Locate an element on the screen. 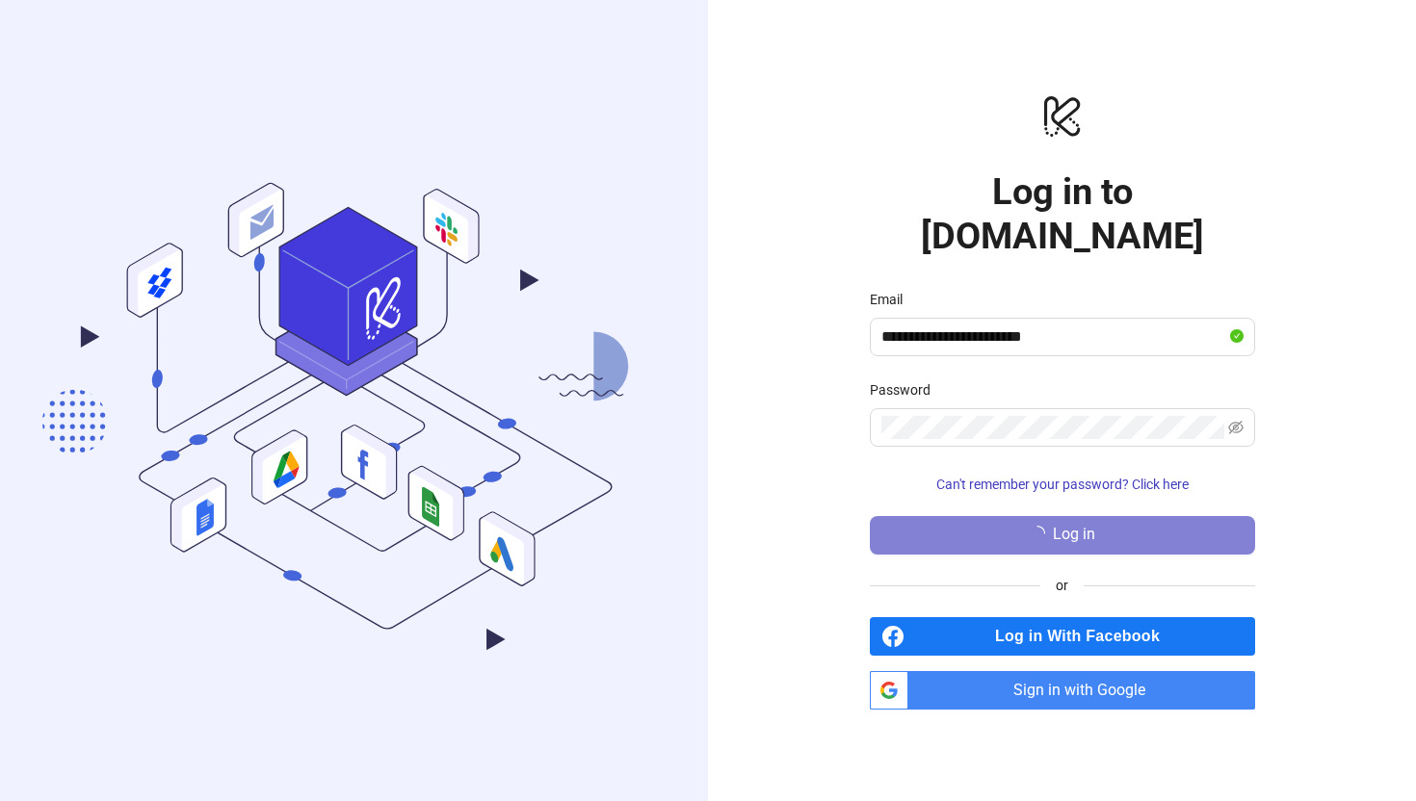  a: Can't remember your password? Click here is located at coordinates (1062, 484).